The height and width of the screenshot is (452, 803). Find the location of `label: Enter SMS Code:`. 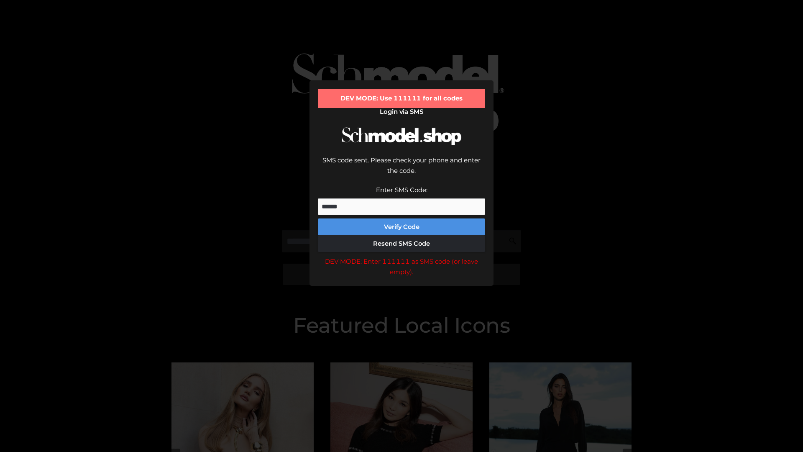

label: Enter SMS Code: is located at coordinates (402, 189).